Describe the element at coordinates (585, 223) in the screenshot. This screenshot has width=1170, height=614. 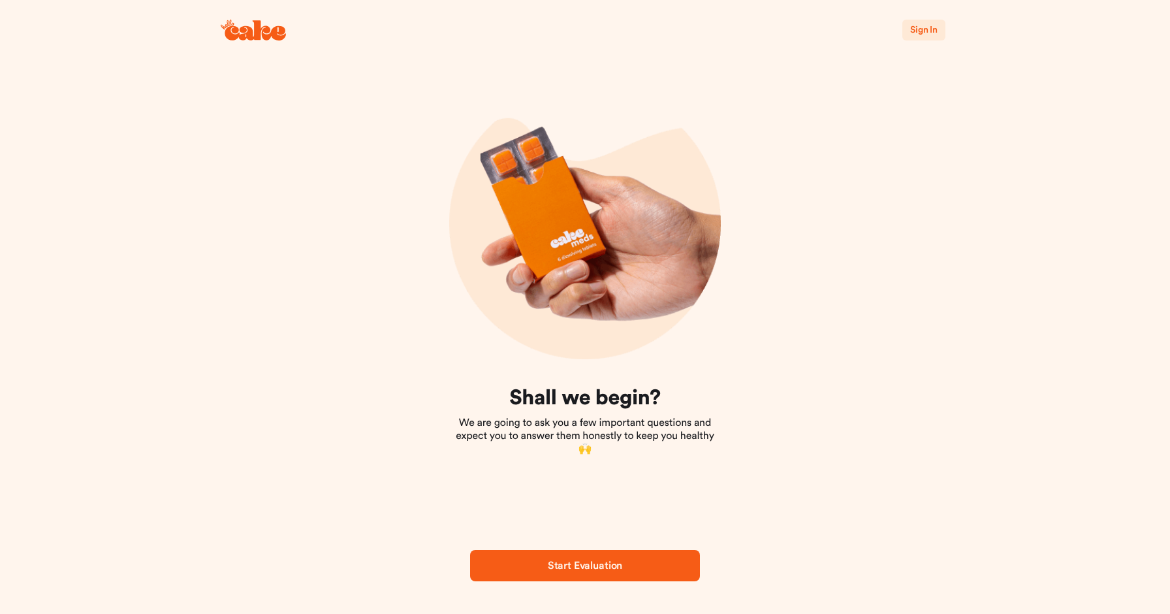
I see `img: onboarding-img03.png` at that location.